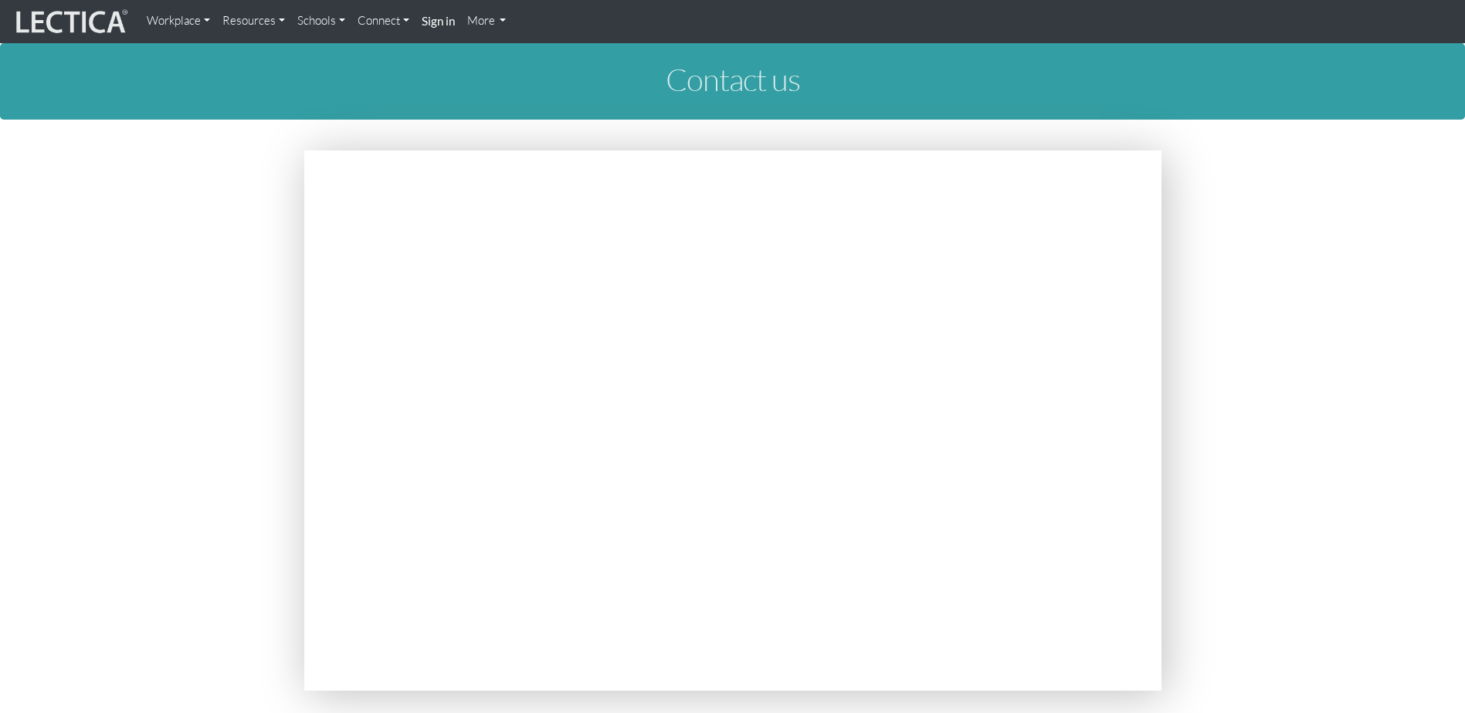 This screenshot has height=713, width=1465. Describe the element at coordinates (253, 21) in the screenshot. I see `a: Resources` at that location.